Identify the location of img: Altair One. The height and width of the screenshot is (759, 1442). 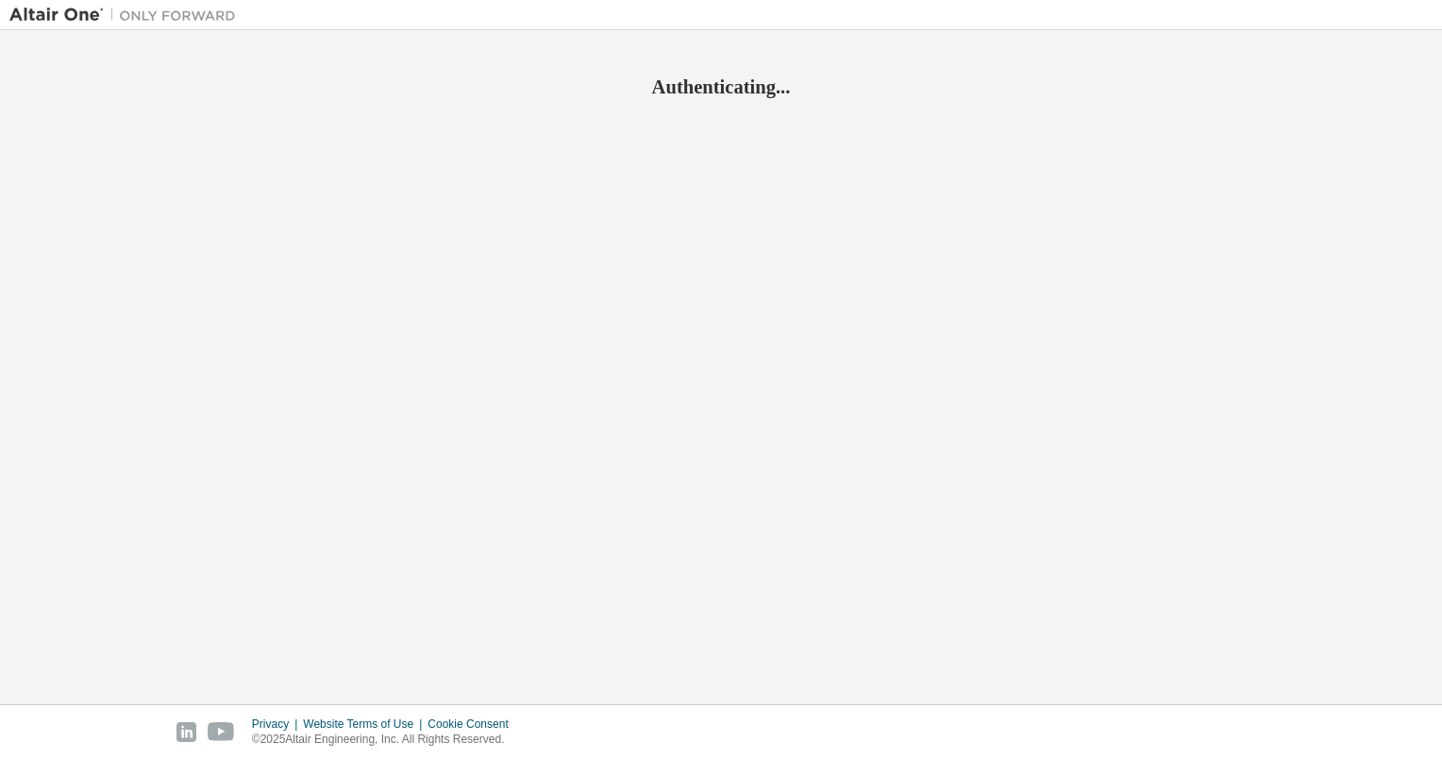
(127, 15).